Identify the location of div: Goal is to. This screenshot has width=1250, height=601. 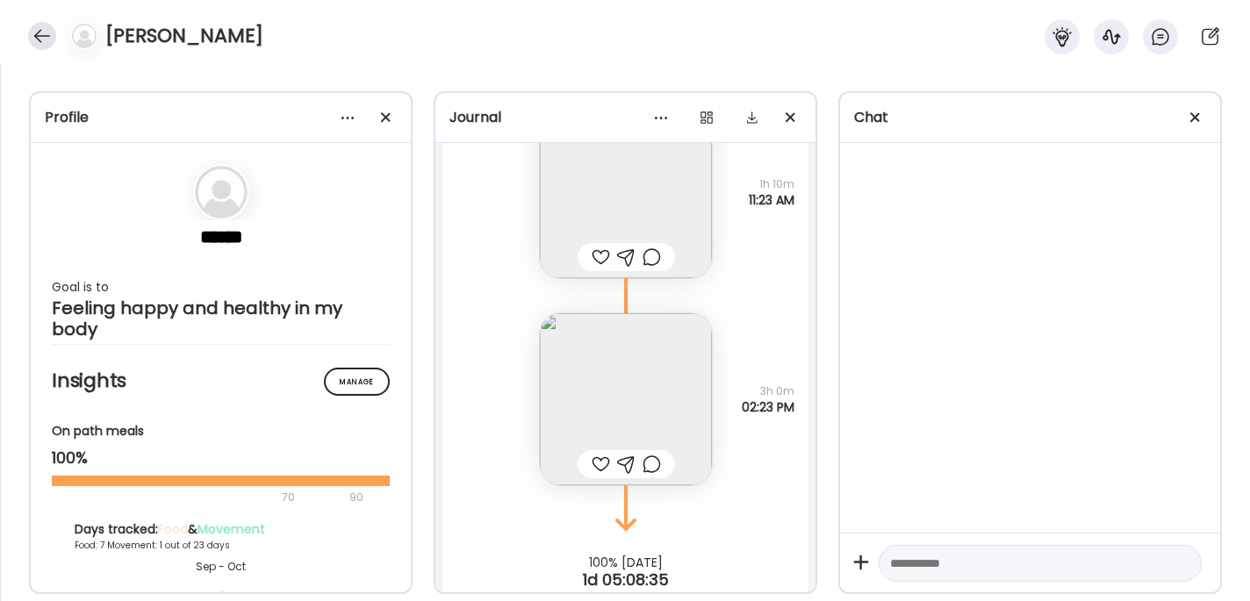
(220, 287).